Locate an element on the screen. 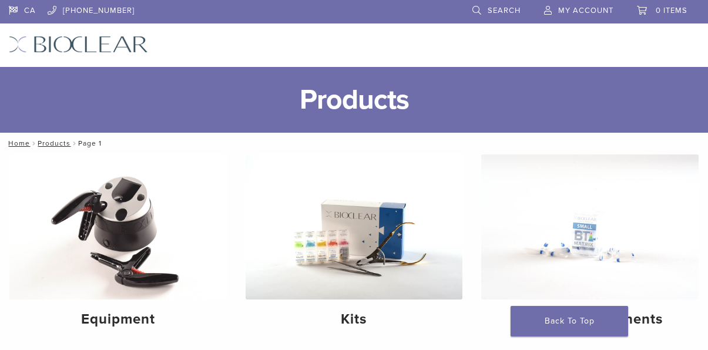 The width and height of the screenshot is (708, 350). a: Reorder Components is located at coordinates (590, 246).